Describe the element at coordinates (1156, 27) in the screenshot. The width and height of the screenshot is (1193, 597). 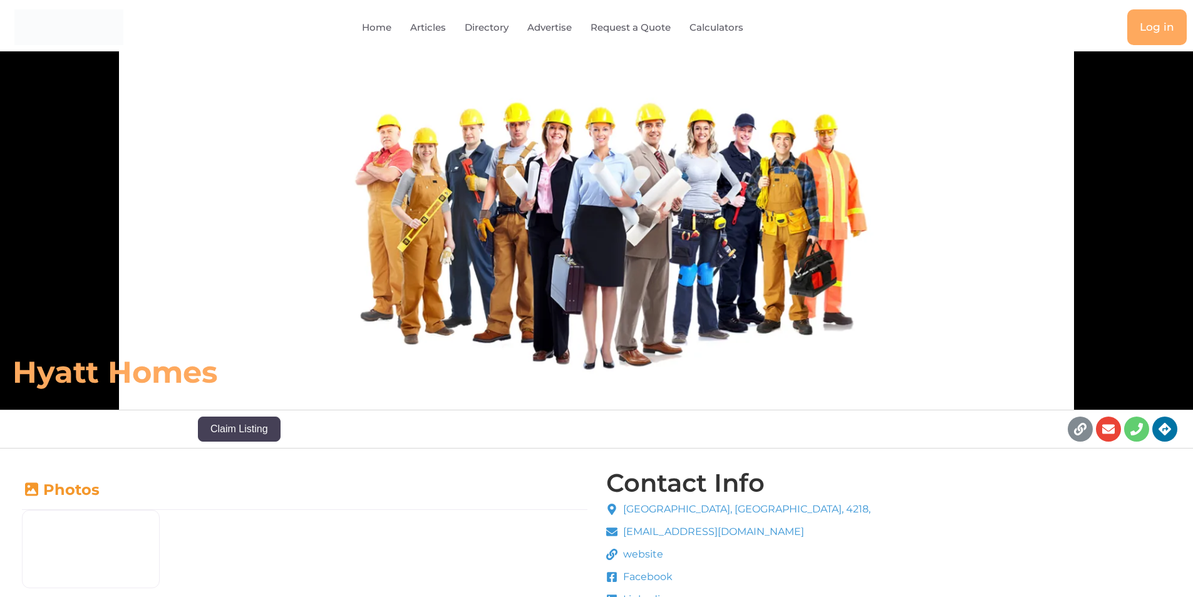
I see `span: Log in` at that location.